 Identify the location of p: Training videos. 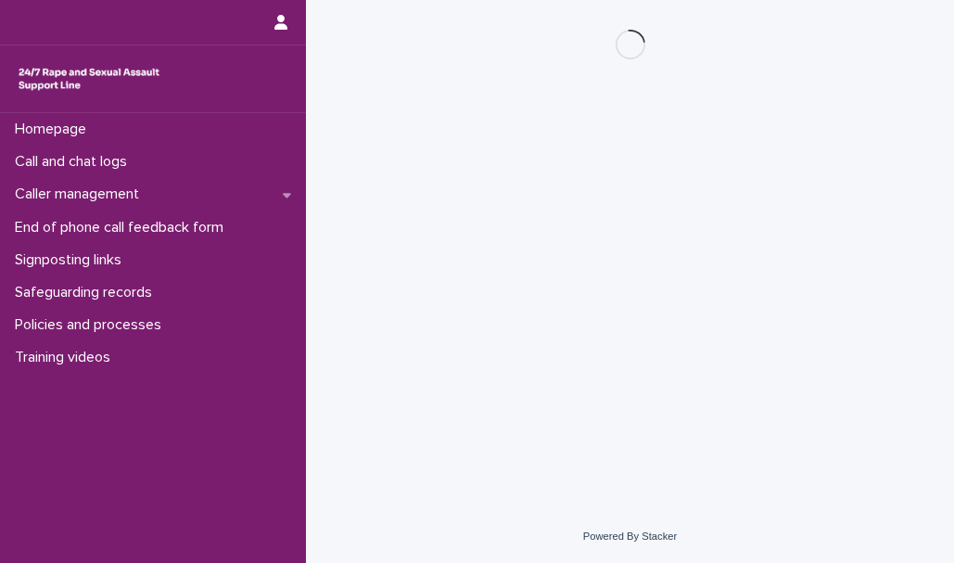
(66, 357).